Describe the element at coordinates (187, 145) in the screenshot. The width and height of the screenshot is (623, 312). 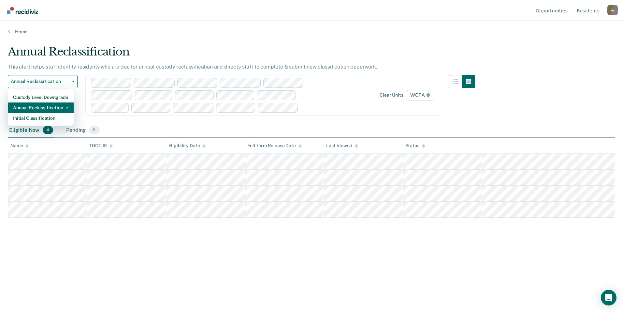
I see `div: Eligibility Date` at that location.